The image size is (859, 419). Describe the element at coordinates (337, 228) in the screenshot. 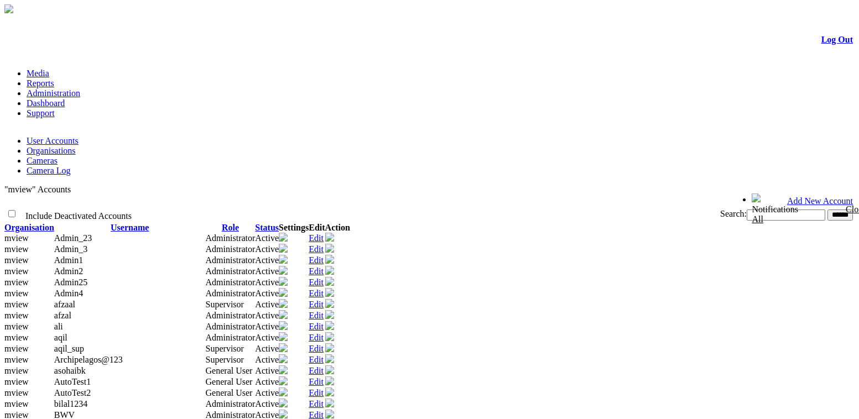

I see `th: Action` at that location.